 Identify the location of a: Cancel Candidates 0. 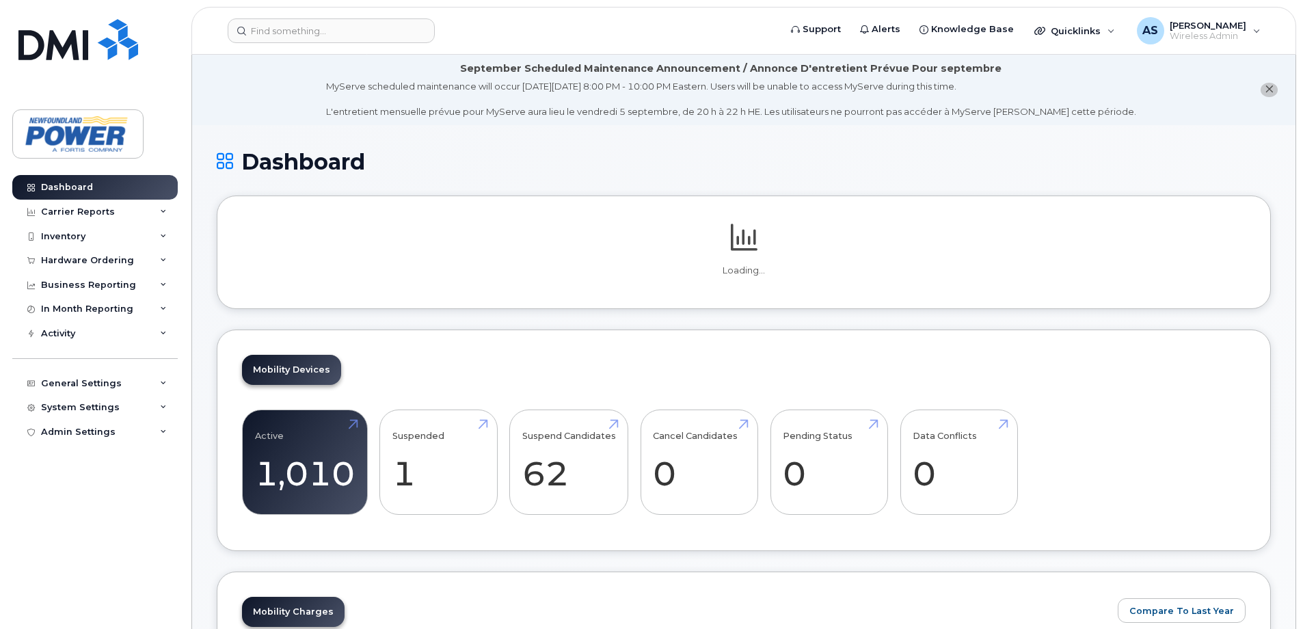
(699, 462).